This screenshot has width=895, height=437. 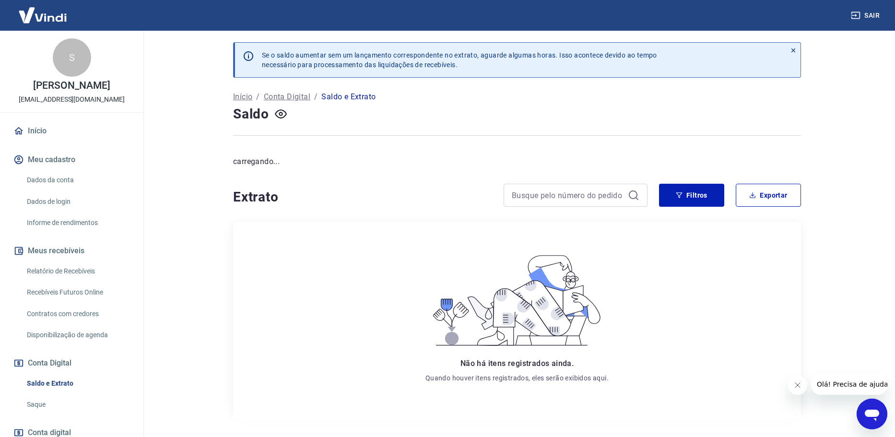 What do you see at coordinates (43, 15) in the screenshot?
I see `img: Vindi` at bounding box center [43, 15].